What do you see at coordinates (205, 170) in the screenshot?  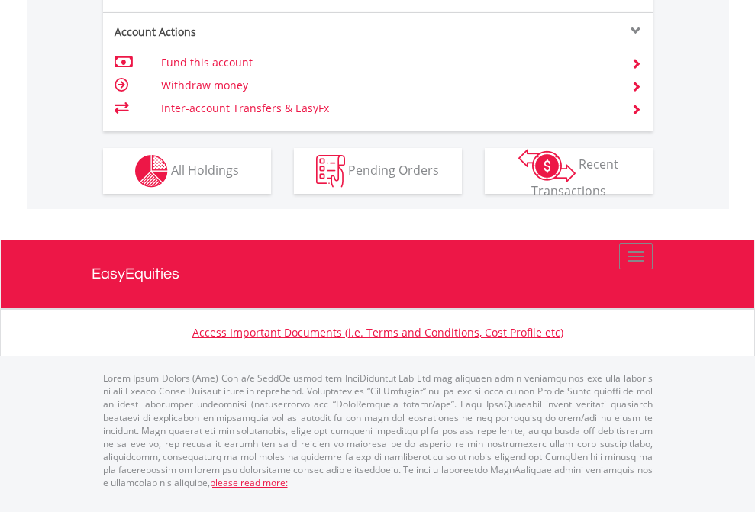 I see `span: All Holdings` at bounding box center [205, 170].